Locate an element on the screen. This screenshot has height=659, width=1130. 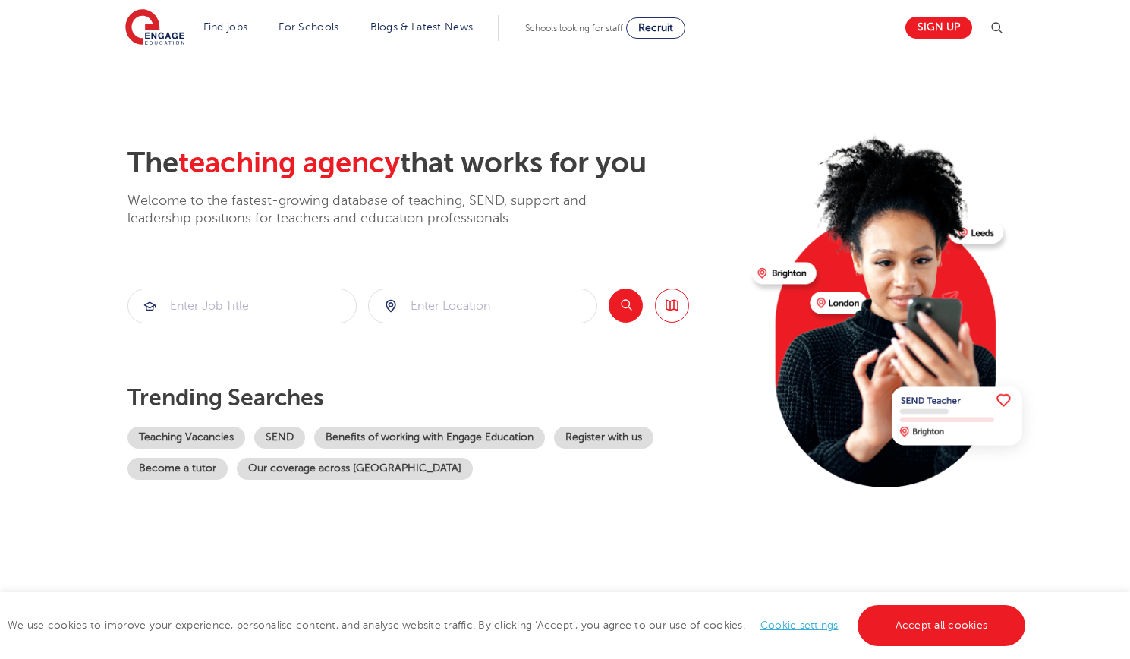
span: Schools looking for staff is located at coordinates (574, 28).